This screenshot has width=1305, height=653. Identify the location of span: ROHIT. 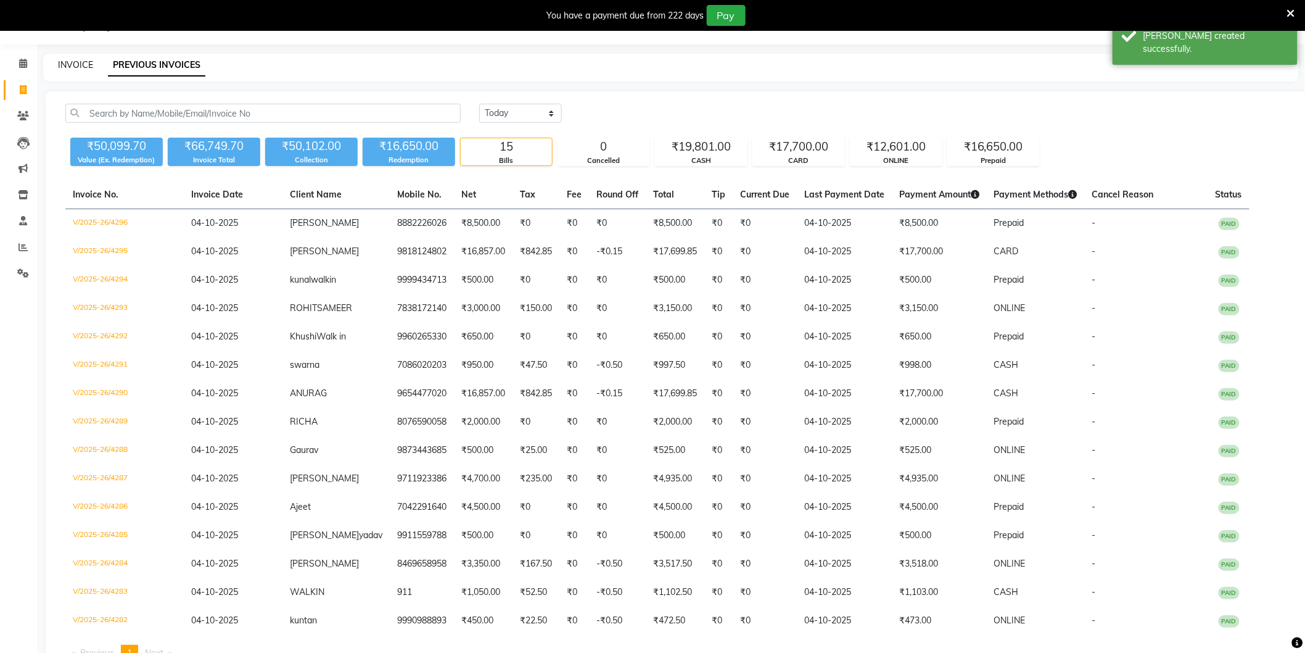
(303, 308).